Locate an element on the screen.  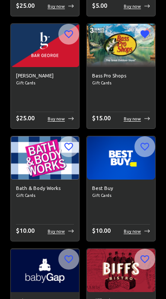
h6: Best Buy is located at coordinates (121, 189).